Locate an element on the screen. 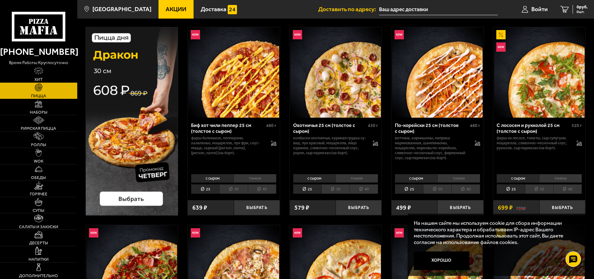 The width and height of the screenshot is (594, 279). img: По-корейски 25 см (толстое с сыром) is located at coordinates (437, 73).